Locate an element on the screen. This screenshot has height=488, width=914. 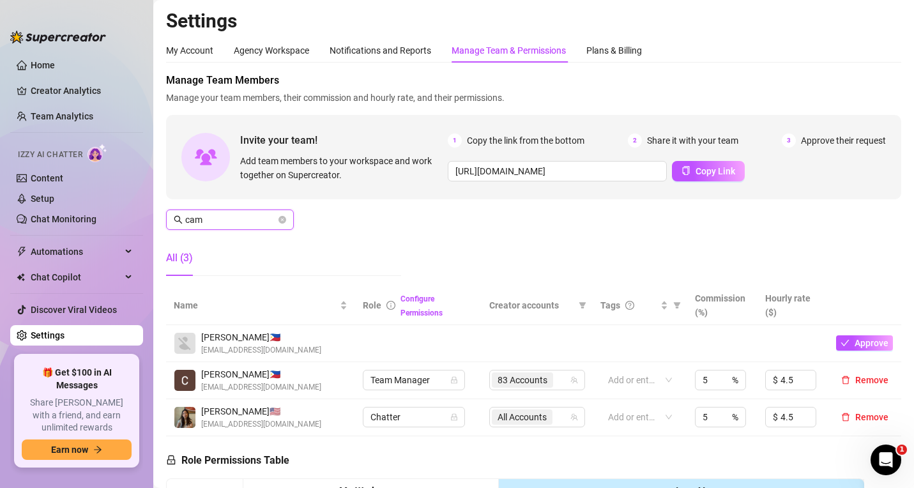
span: 2 is located at coordinates (635, 141).